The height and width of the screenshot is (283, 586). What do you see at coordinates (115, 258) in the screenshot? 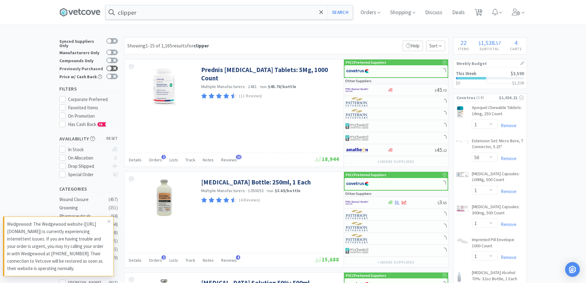
I see `div: ( 9 )` at bounding box center [115, 258].